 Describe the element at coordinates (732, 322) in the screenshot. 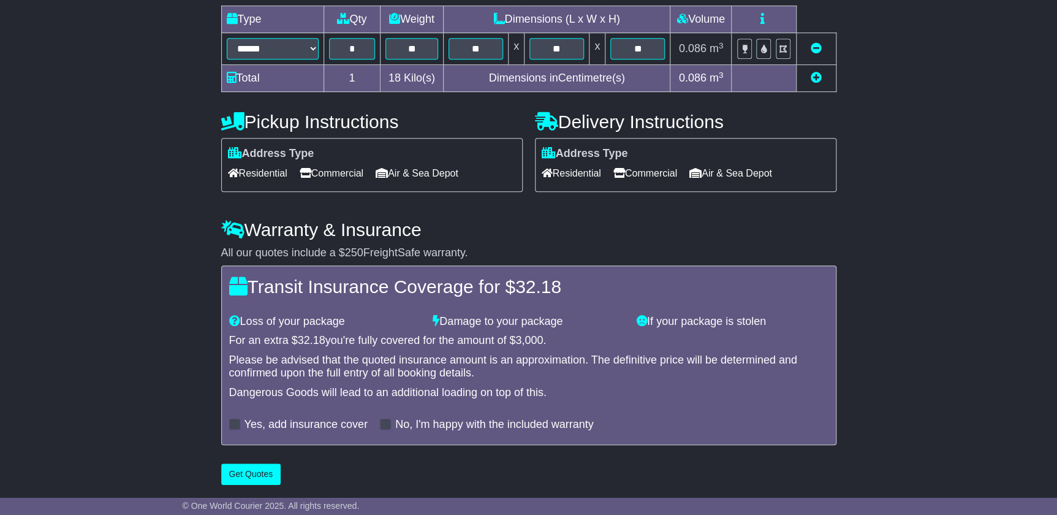

I see `div: If your package is stolen` at that location.